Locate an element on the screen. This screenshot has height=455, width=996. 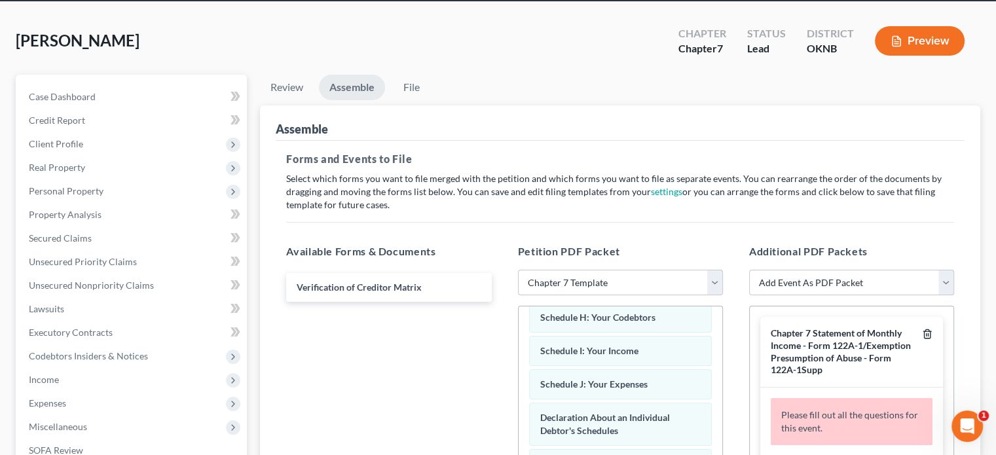
a: Credit Report is located at coordinates (132, 120).